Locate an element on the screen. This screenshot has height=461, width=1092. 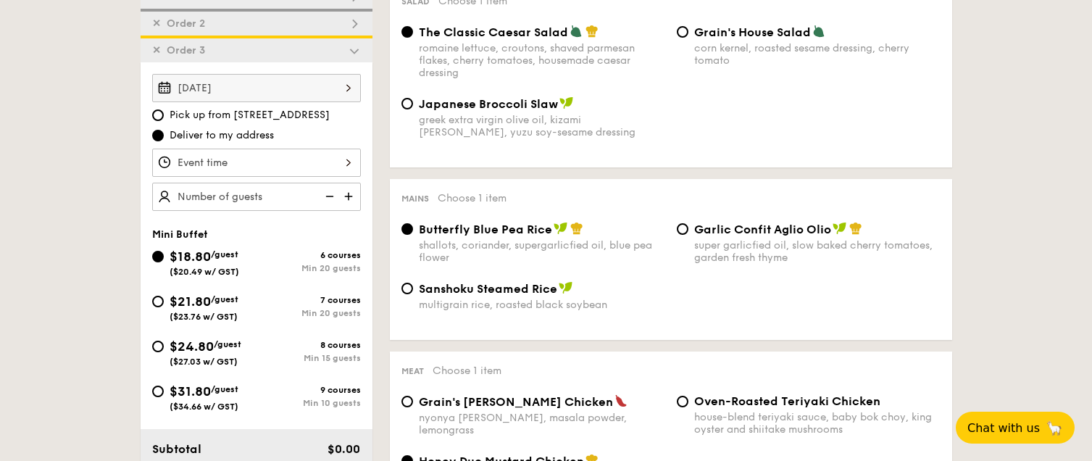
div: 7 courses is located at coordinates (309, 300).